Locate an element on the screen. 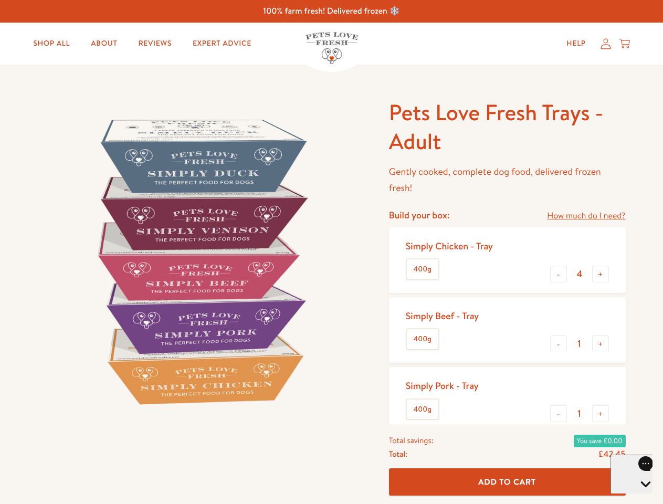 This screenshot has width=663, height=504. div: Simply Chicken - Tray is located at coordinates (449, 246).